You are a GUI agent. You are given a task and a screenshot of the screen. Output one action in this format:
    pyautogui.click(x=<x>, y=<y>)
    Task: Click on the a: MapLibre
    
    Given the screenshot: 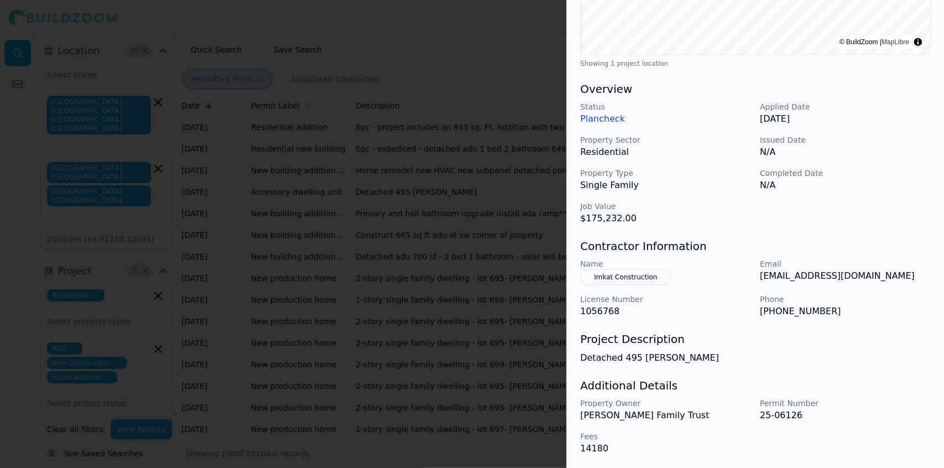 What is the action you would take?
    pyautogui.click(x=895, y=42)
    